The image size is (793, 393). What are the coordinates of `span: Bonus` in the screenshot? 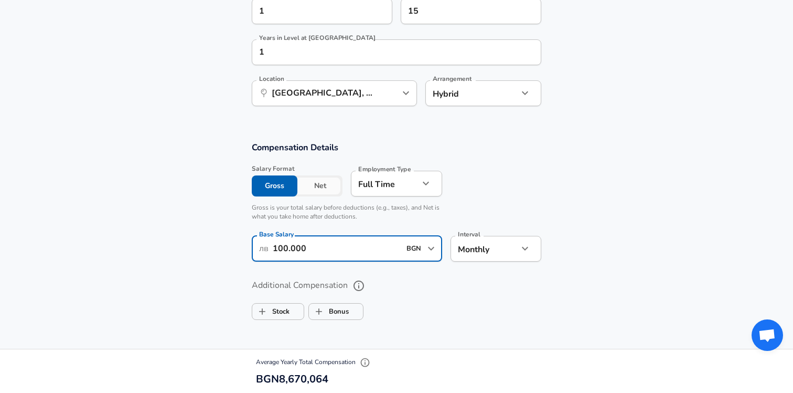 It's located at (319, 311).